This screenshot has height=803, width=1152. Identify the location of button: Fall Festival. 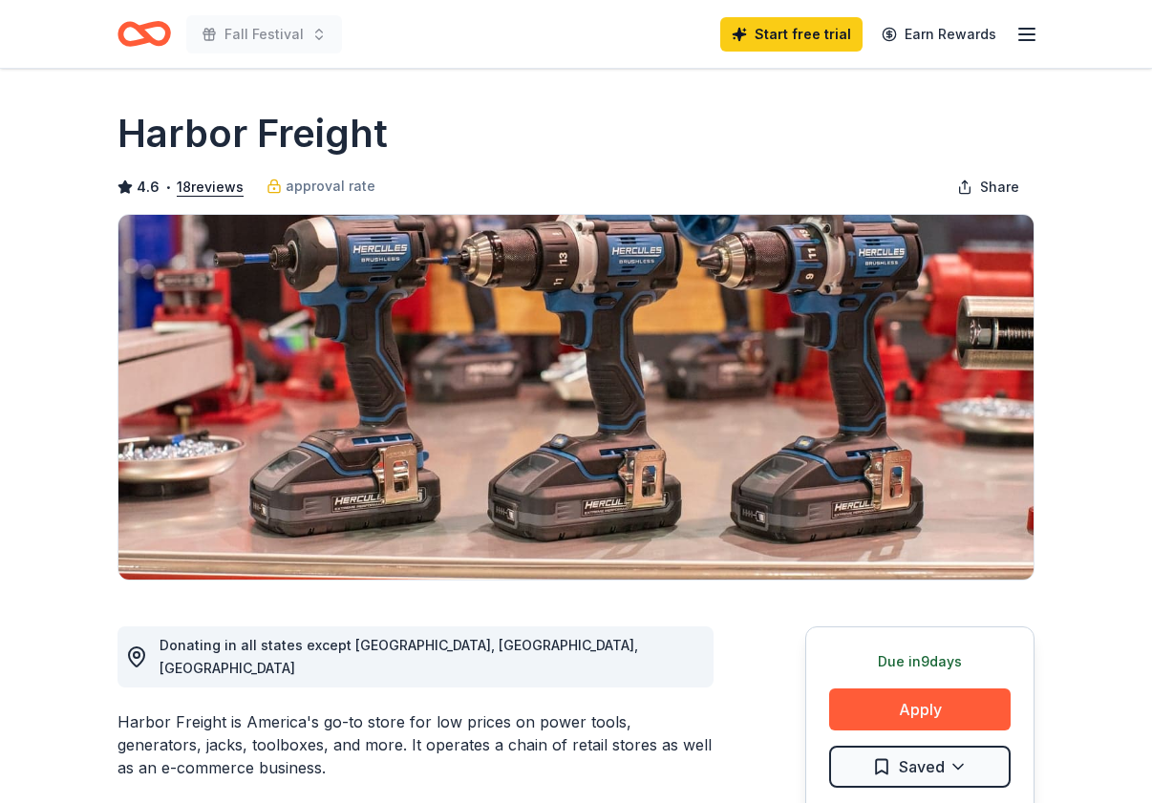
(264, 34).